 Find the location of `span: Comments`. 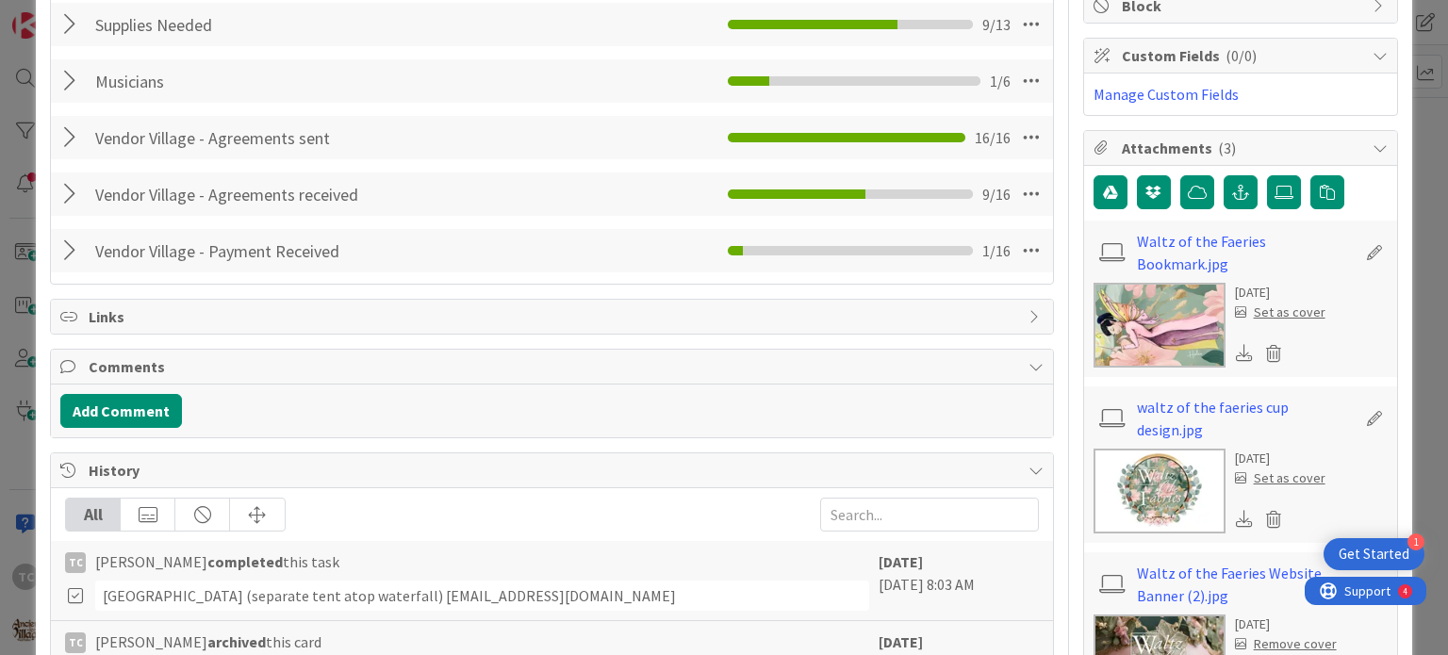

span: Comments is located at coordinates (553, 367).